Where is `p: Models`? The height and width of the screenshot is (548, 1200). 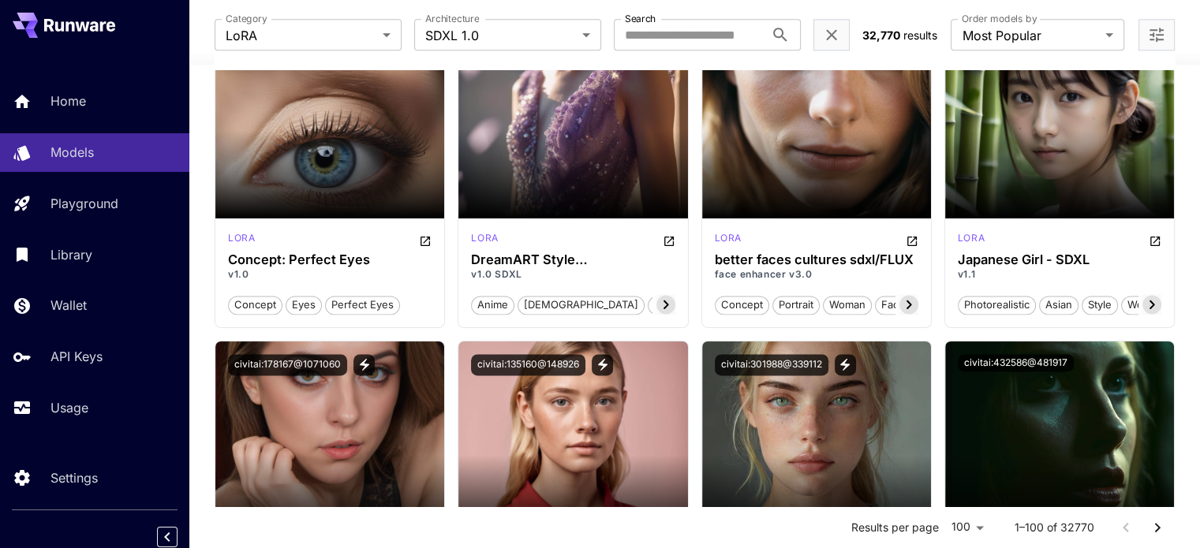
p: Models is located at coordinates (72, 152).